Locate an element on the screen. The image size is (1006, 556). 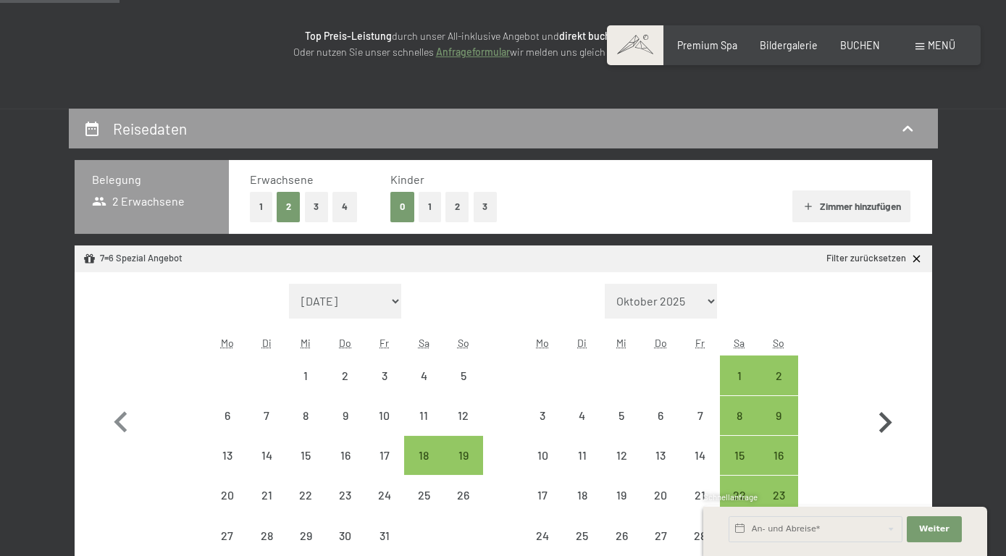
div: Sun Oct 19 2025 is located at coordinates (463, 456).